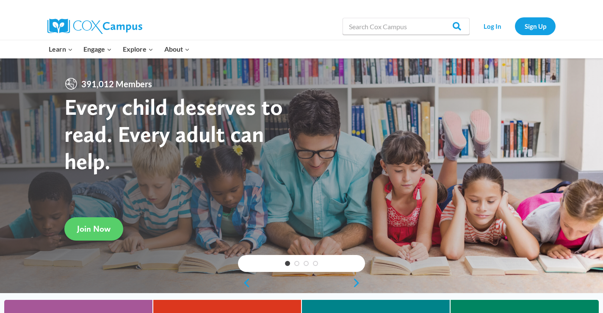  What do you see at coordinates (536, 26) in the screenshot?
I see `a: Sign Up` at bounding box center [536, 26].